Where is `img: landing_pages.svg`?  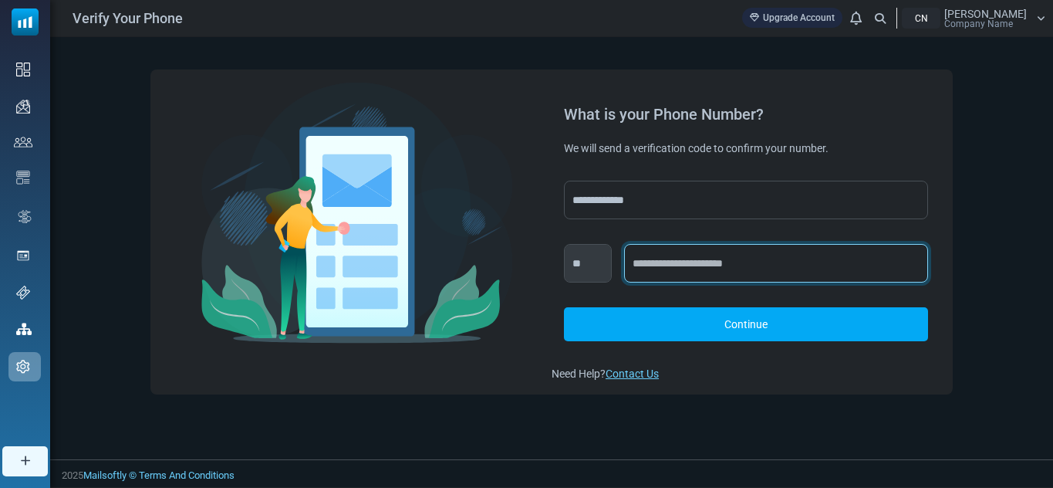 img: landing_pages.svg is located at coordinates (23, 255).